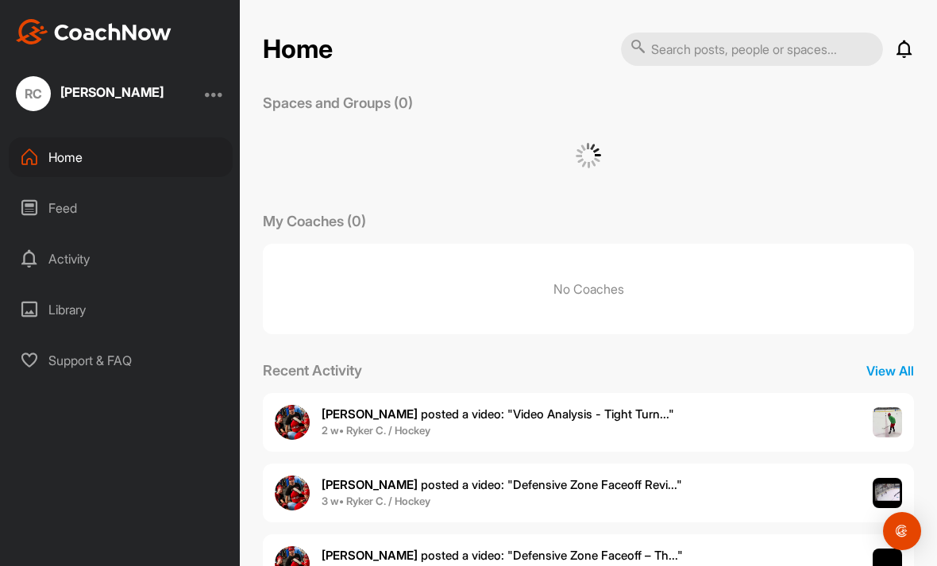  I want to click on div: RC, so click(33, 94).